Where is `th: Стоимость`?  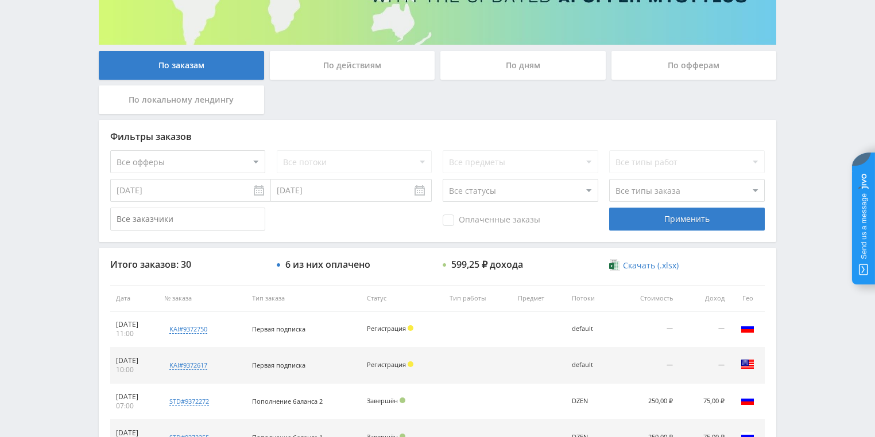 th: Стоимость is located at coordinates (647, 299).